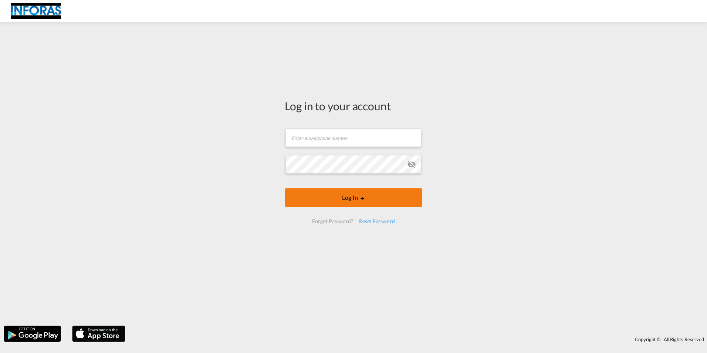 The height and width of the screenshot is (353, 707). What do you see at coordinates (353, 137) in the screenshot?
I see `input: Enter email/phone number` at bounding box center [353, 137].